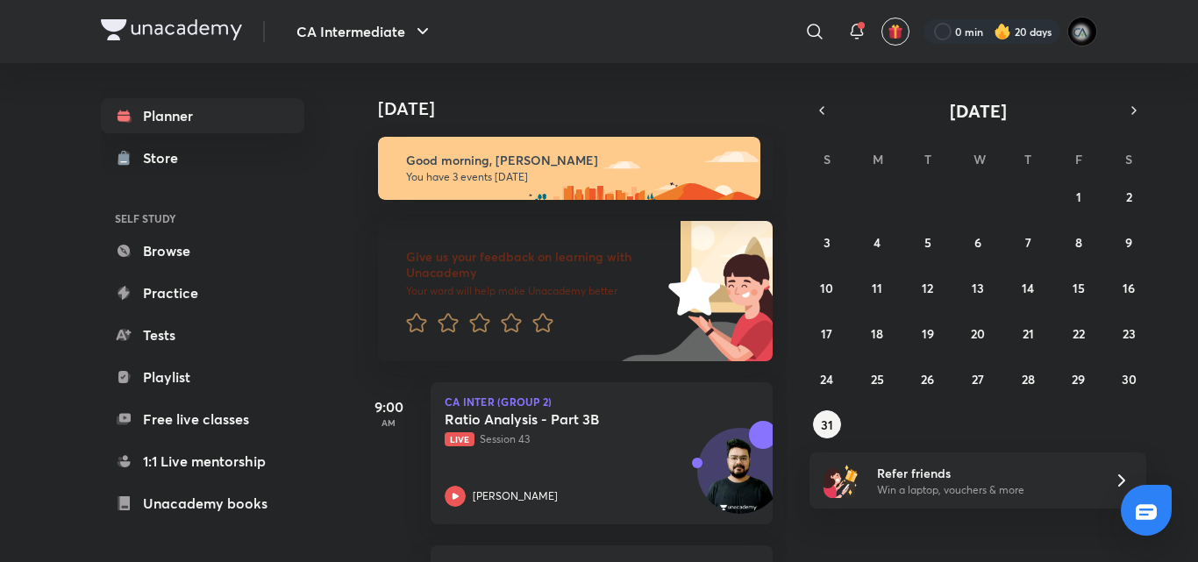  I want to click on abbr: August 13, 2025, so click(978, 288).